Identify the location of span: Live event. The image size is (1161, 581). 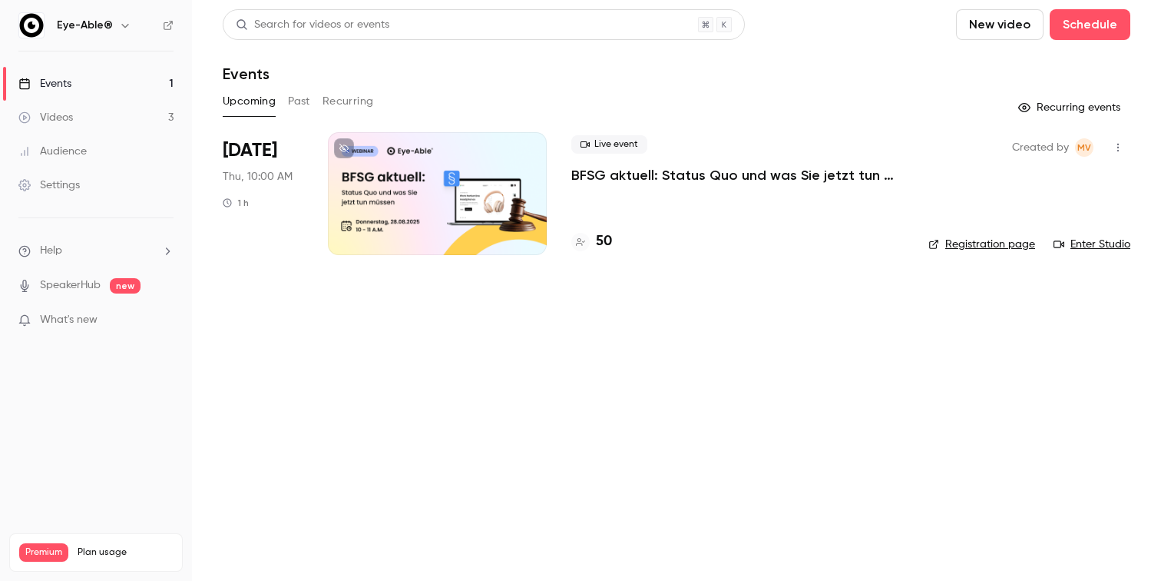
(609, 144).